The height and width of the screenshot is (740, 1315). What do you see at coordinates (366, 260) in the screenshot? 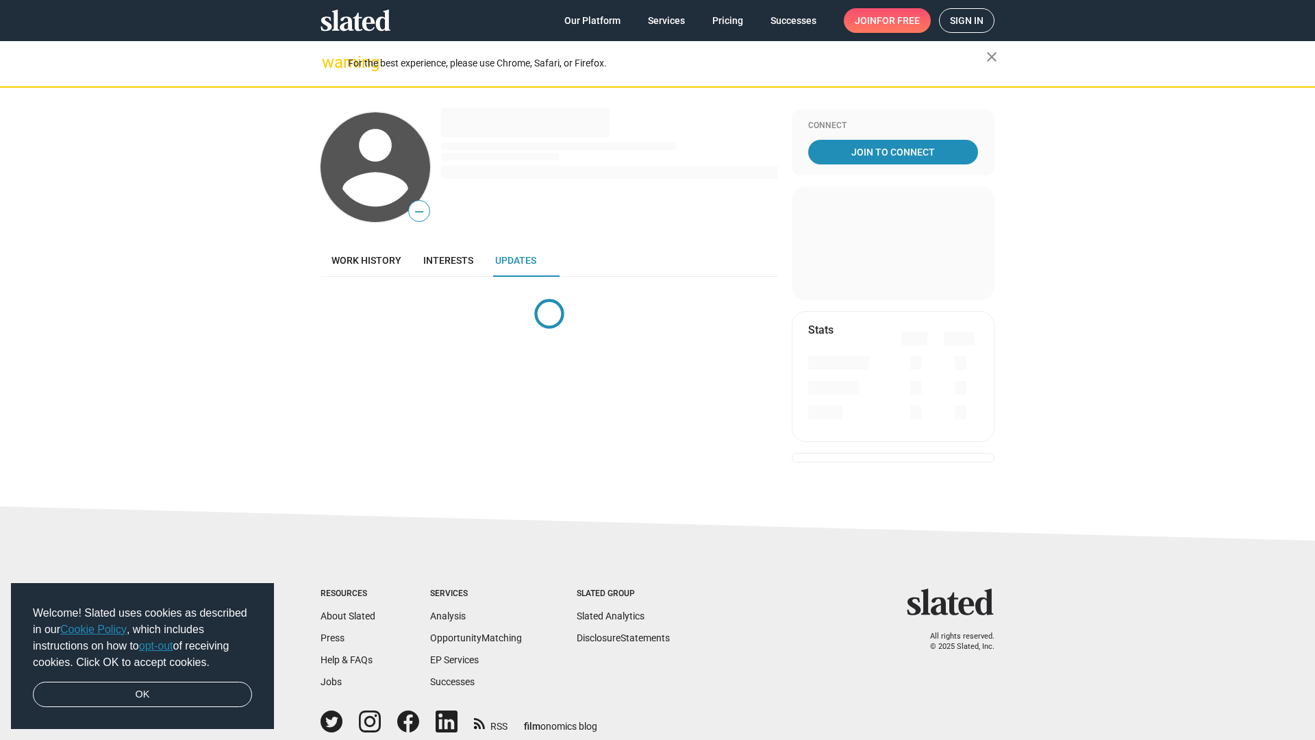
I see `span: Work history` at bounding box center [366, 260].